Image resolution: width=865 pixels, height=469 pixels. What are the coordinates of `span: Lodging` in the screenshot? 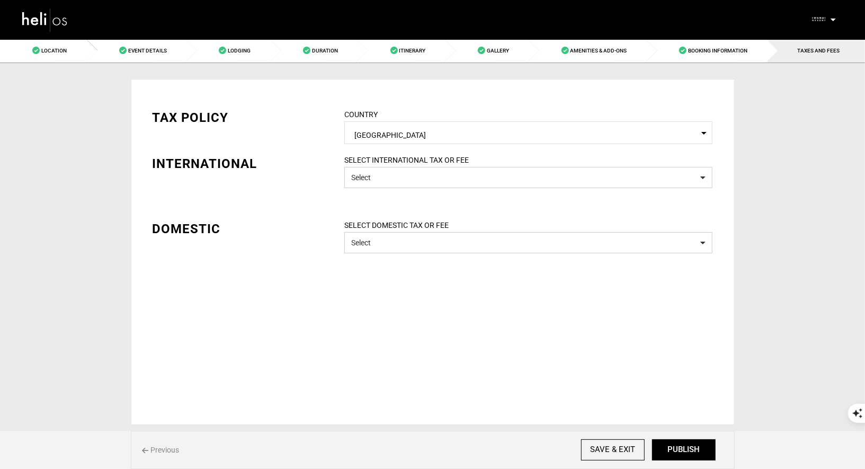 It's located at (239, 50).